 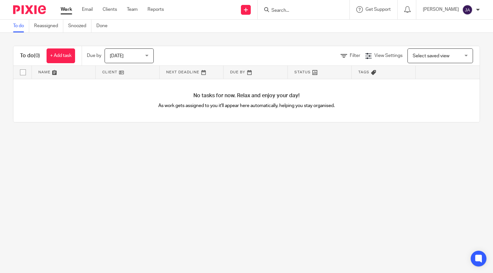 What do you see at coordinates (29, 9) in the screenshot?
I see `img: Pixie` at bounding box center [29, 9].